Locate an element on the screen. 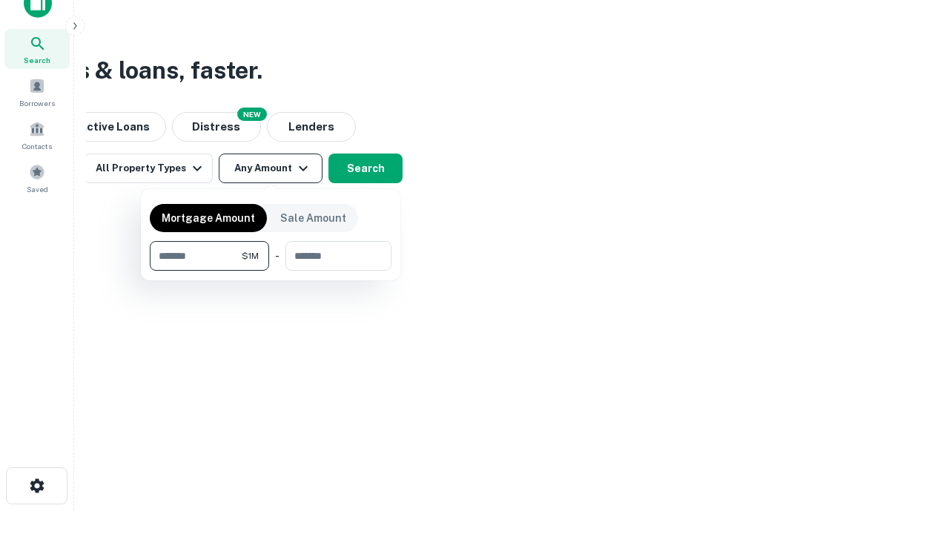 The width and height of the screenshot is (949, 534). p: Sale Amount is located at coordinates (313, 218).